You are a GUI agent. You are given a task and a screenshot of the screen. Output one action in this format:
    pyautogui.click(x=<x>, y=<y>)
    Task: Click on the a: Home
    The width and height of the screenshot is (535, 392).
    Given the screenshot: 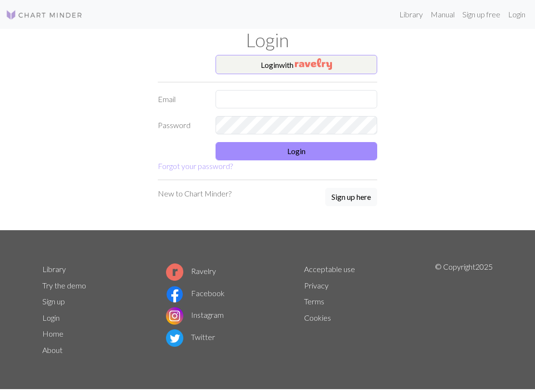 What is the action you would take?
    pyautogui.click(x=53, y=333)
    